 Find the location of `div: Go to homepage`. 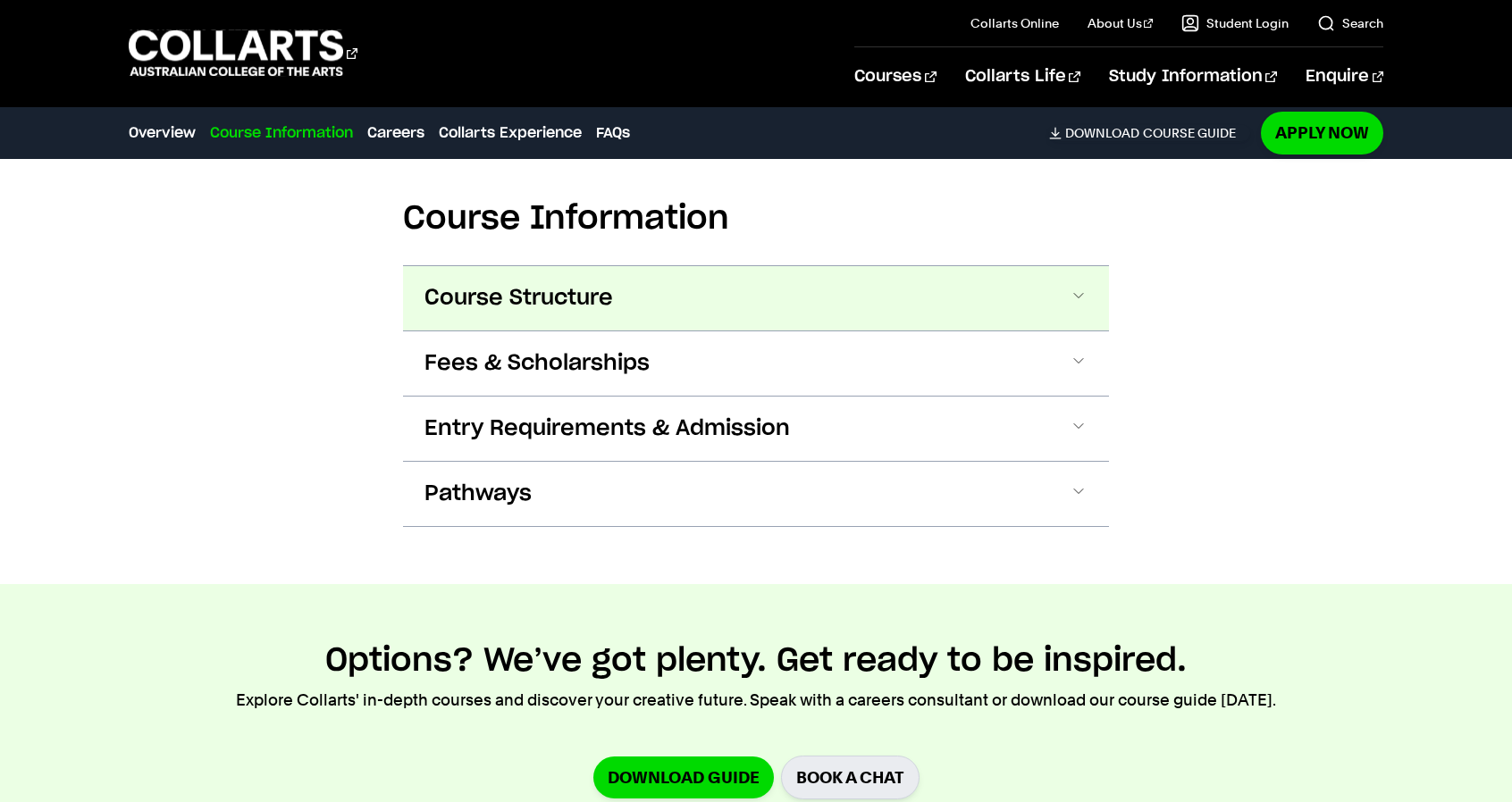

div: Go to homepage is located at coordinates (243, 53).